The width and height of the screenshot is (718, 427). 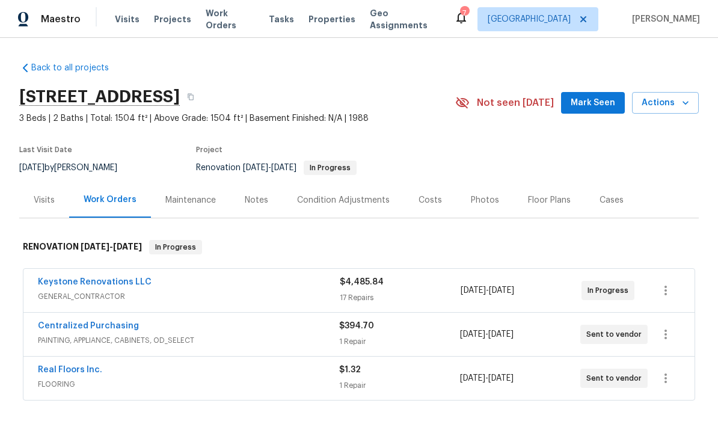 I want to click on span: Properties, so click(x=332, y=19).